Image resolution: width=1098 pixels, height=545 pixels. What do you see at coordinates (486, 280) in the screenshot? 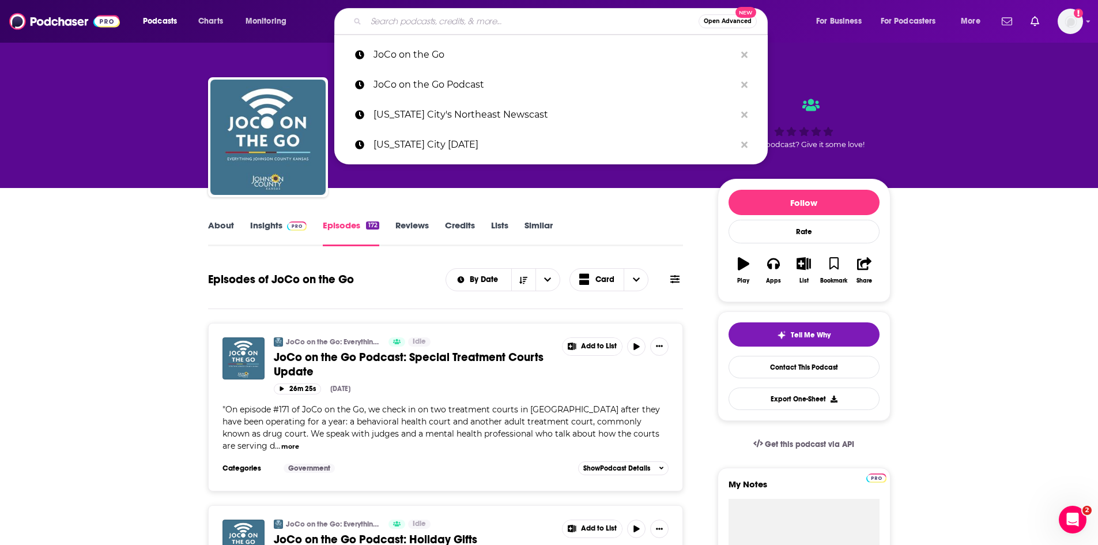
I see `span: By Date` at bounding box center [486, 280].